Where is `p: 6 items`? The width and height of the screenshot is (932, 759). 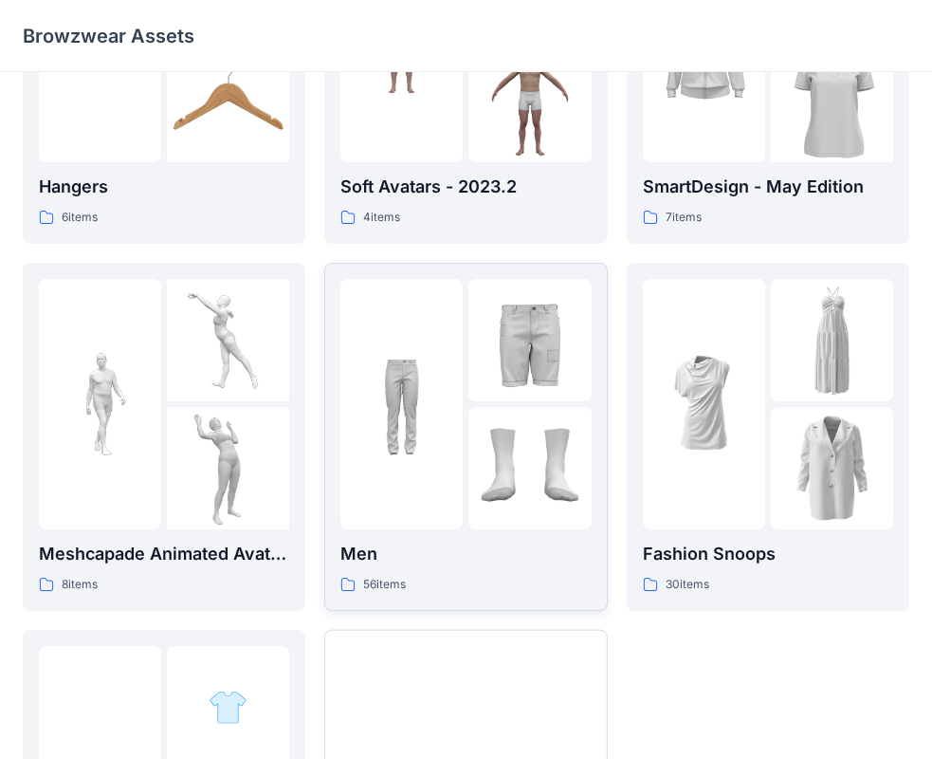
p: 6 items is located at coordinates (80, 217).